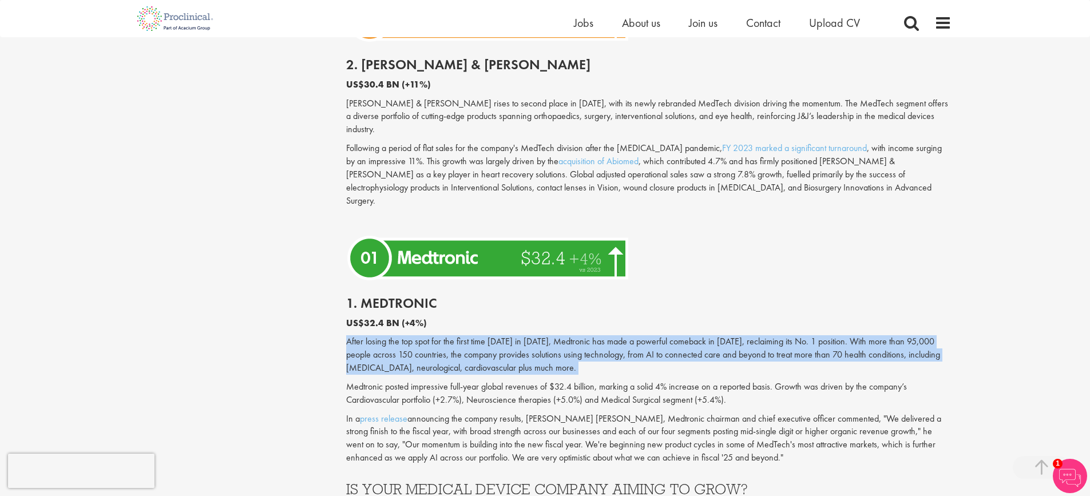  I want to click on p: Medtronic posted impressive full-year global revenues of $32.4 billion, marking a solid 4% increa..., so click(649, 394).